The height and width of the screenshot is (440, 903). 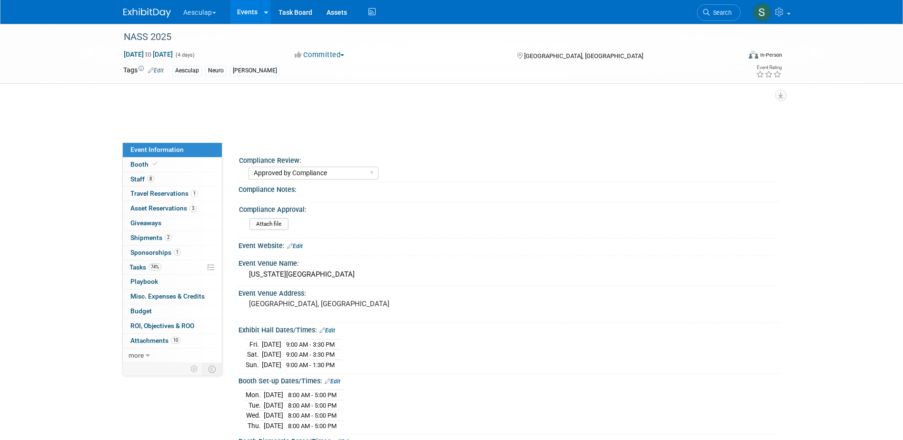 What do you see at coordinates (150, 178) in the screenshot?
I see `span: 8` at bounding box center [150, 178].